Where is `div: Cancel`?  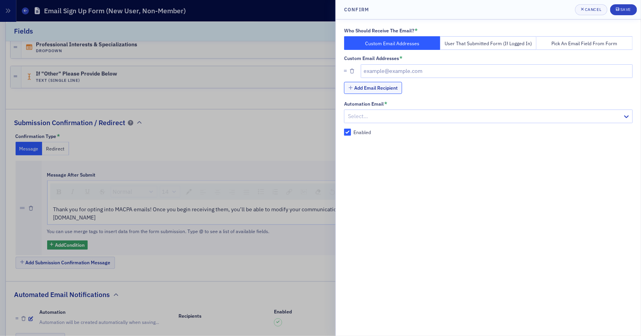 div: Cancel is located at coordinates (593, 9).